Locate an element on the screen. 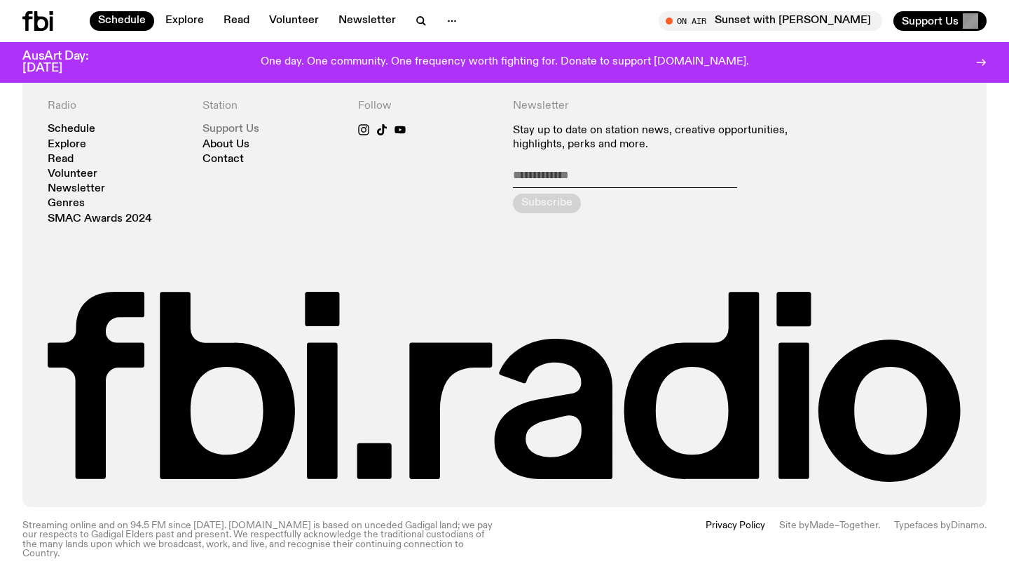 This screenshot has width=1009, height=571. h4: Station is located at coordinates (271, 106).